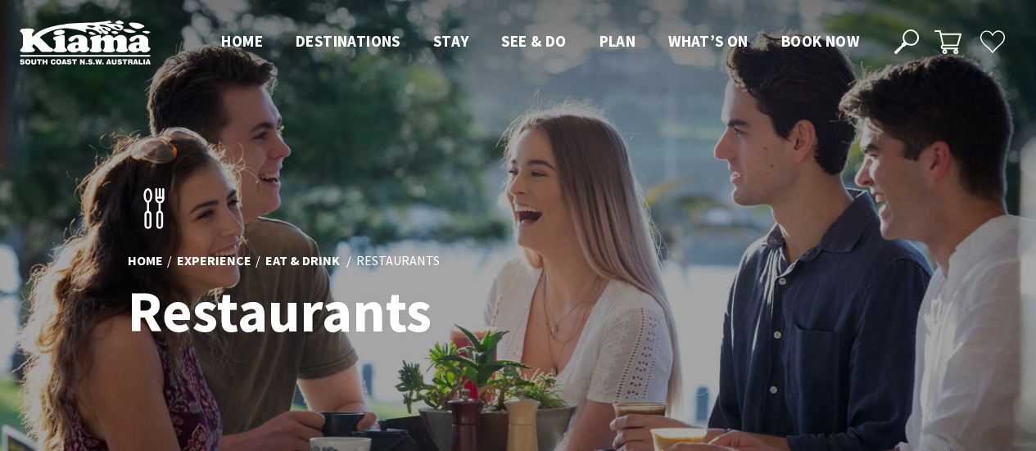 Image resolution: width=1036 pixels, height=451 pixels. What do you see at coordinates (398, 261) in the screenshot?
I see `li: Restaurants` at bounding box center [398, 261].